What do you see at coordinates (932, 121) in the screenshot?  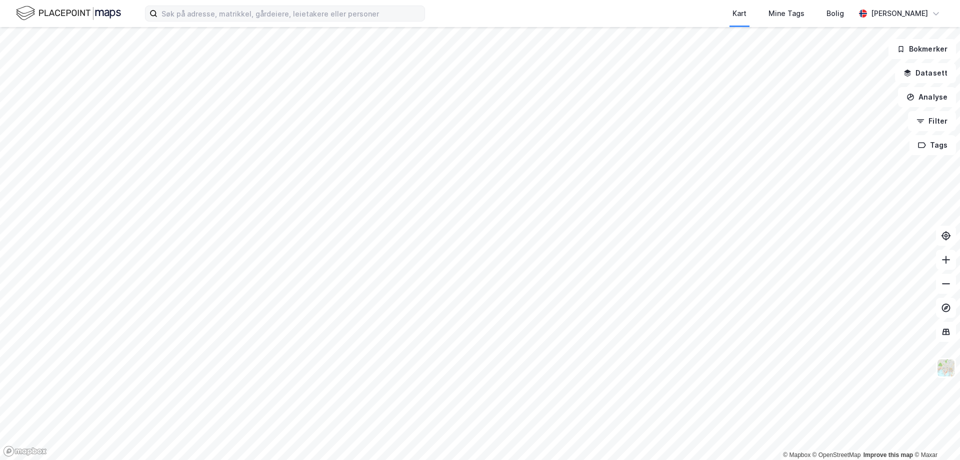 I see `button: Filter` at bounding box center [932, 121].